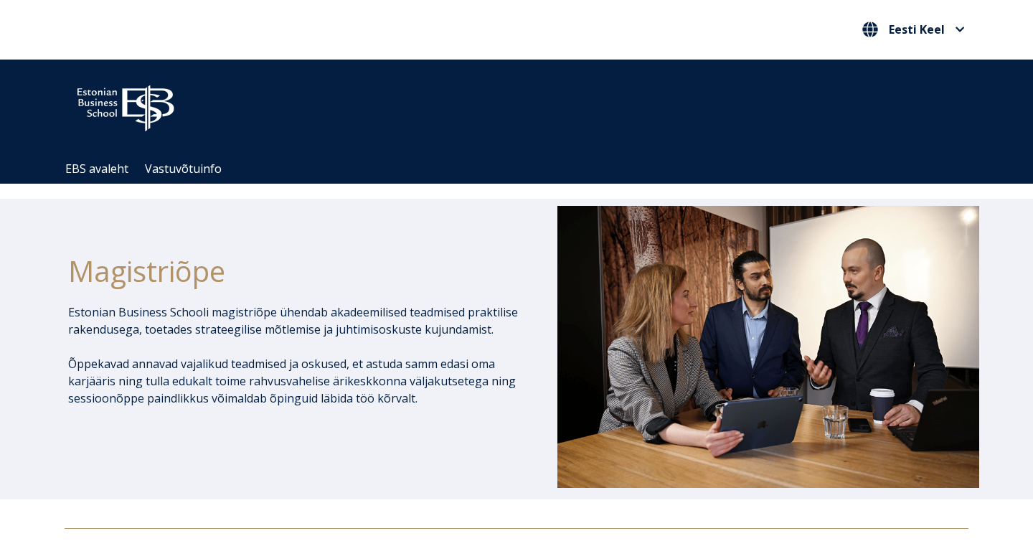 This screenshot has width=1033, height=541. What do you see at coordinates (768, 346) in the screenshot?
I see `img: DSC_1073` at bounding box center [768, 346].